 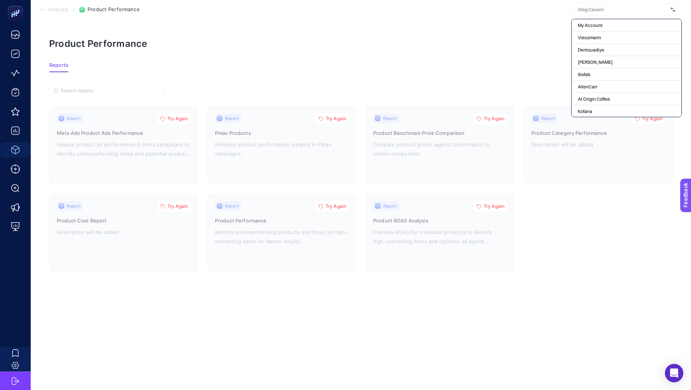 I want to click on span: At Origin Coffee, so click(x=594, y=99).